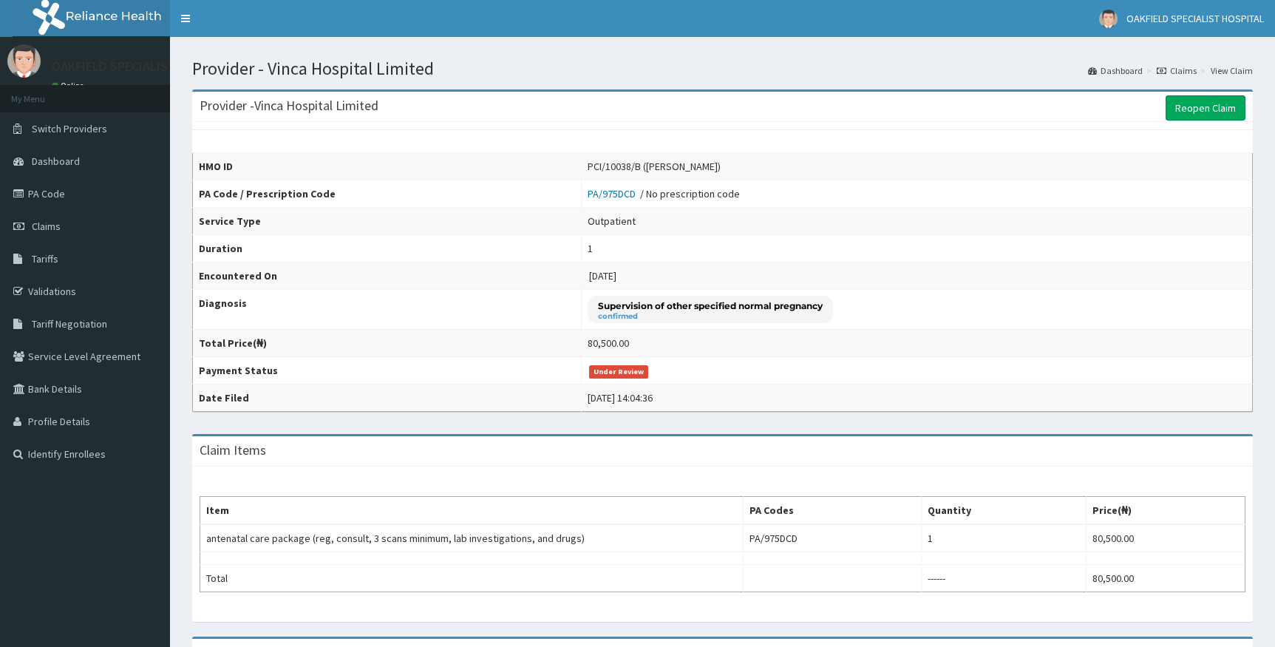 Image resolution: width=1275 pixels, height=647 pixels. Describe the element at coordinates (722, 69) in the screenshot. I see `h1: Provider - Vinca Hospital Limited` at that location.